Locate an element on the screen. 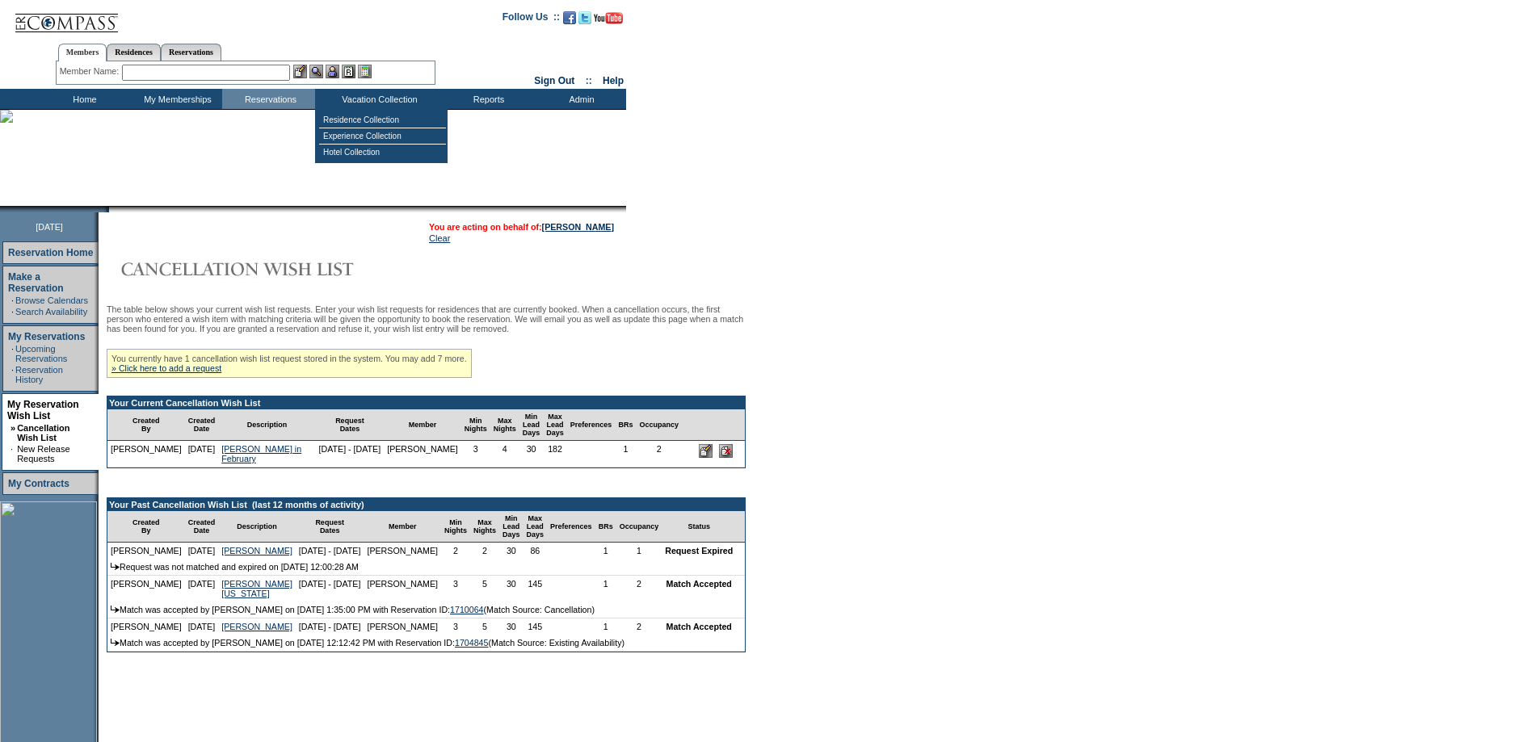 The width and height of the screenshot is (1539, 742). a: Reservation History is located at coordinates (39, 375).